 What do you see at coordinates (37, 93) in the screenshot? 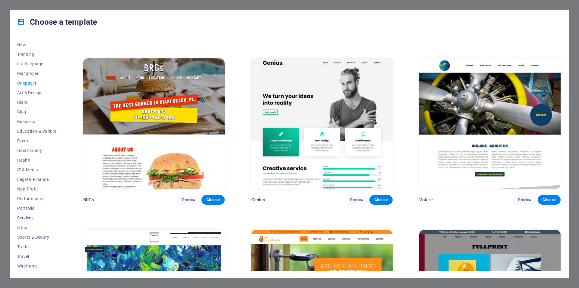
I see `button: Art & Design` at bounding box center [37, 93].